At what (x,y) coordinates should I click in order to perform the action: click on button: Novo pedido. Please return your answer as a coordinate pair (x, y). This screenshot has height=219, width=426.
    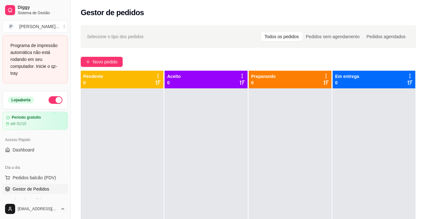
    Looking at the image, I should click on (101, 62).